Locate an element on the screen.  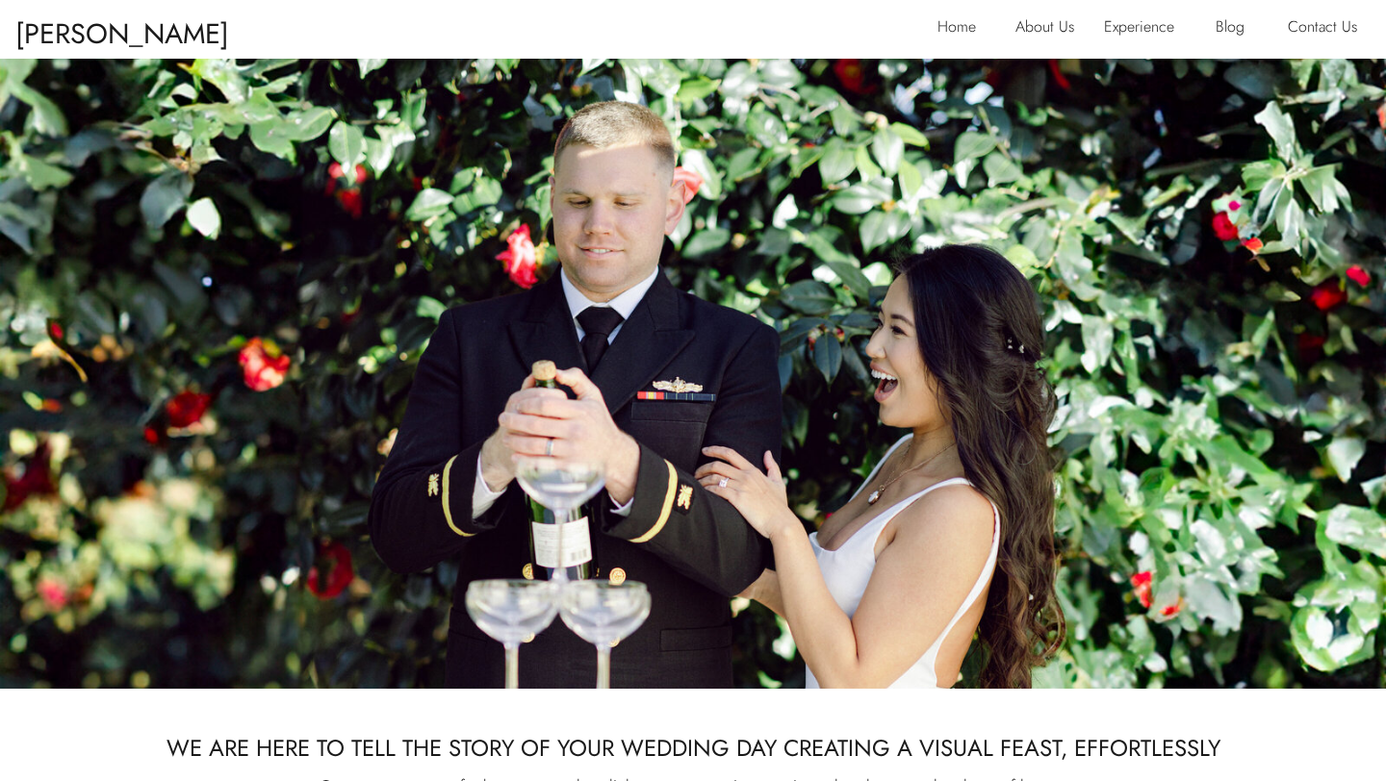
p: About Us is located at coordinates (1053, 29).